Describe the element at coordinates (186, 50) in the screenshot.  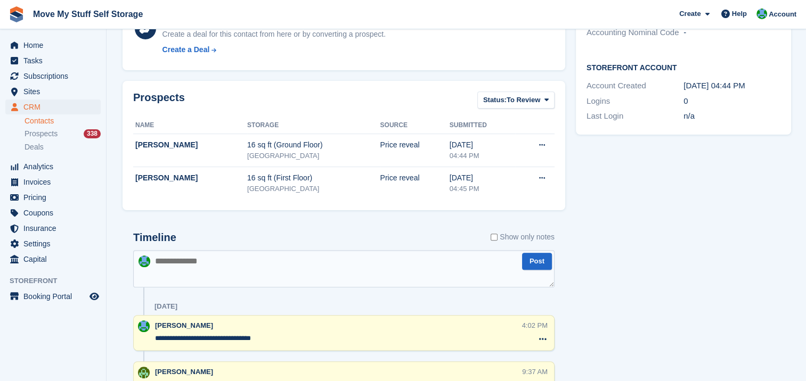
I see `div: Create a Deal` at that location.